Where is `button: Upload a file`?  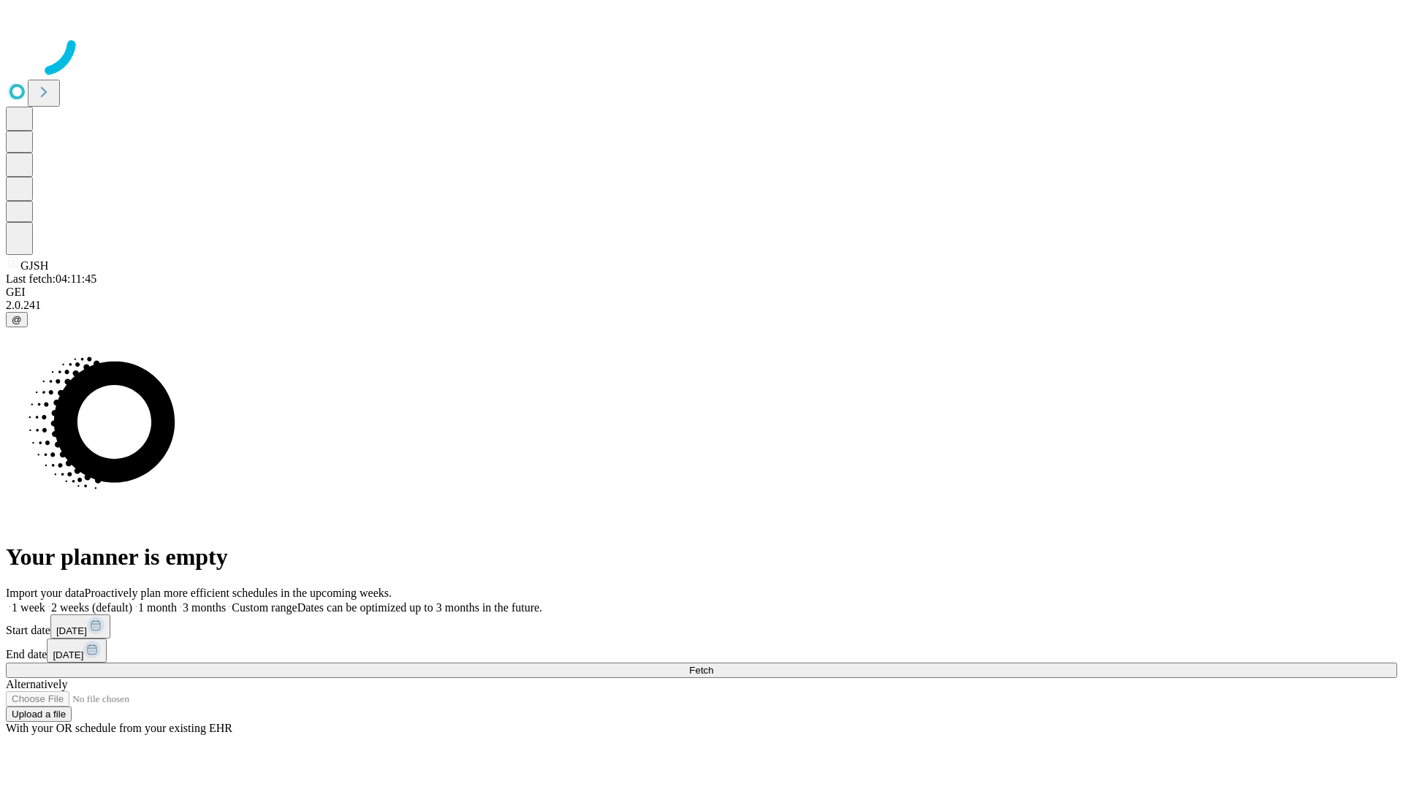 button: Upload a file is located at coordinates (39, 714).